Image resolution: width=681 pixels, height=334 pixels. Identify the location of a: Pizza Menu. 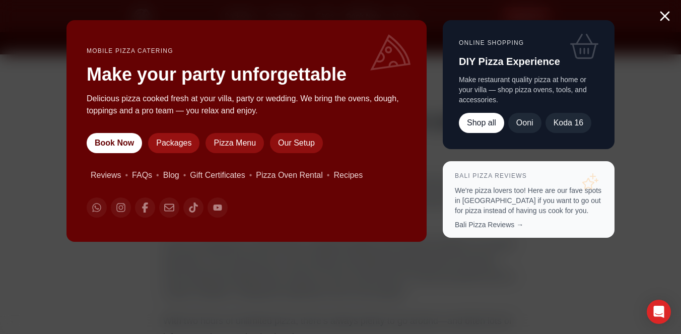
(235, 143).